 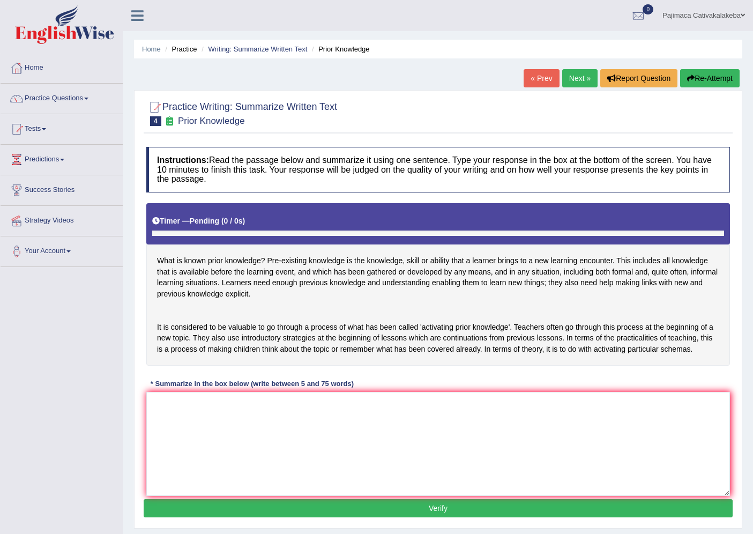 I want to click on a: Your Account, so click(x=62, y=250).